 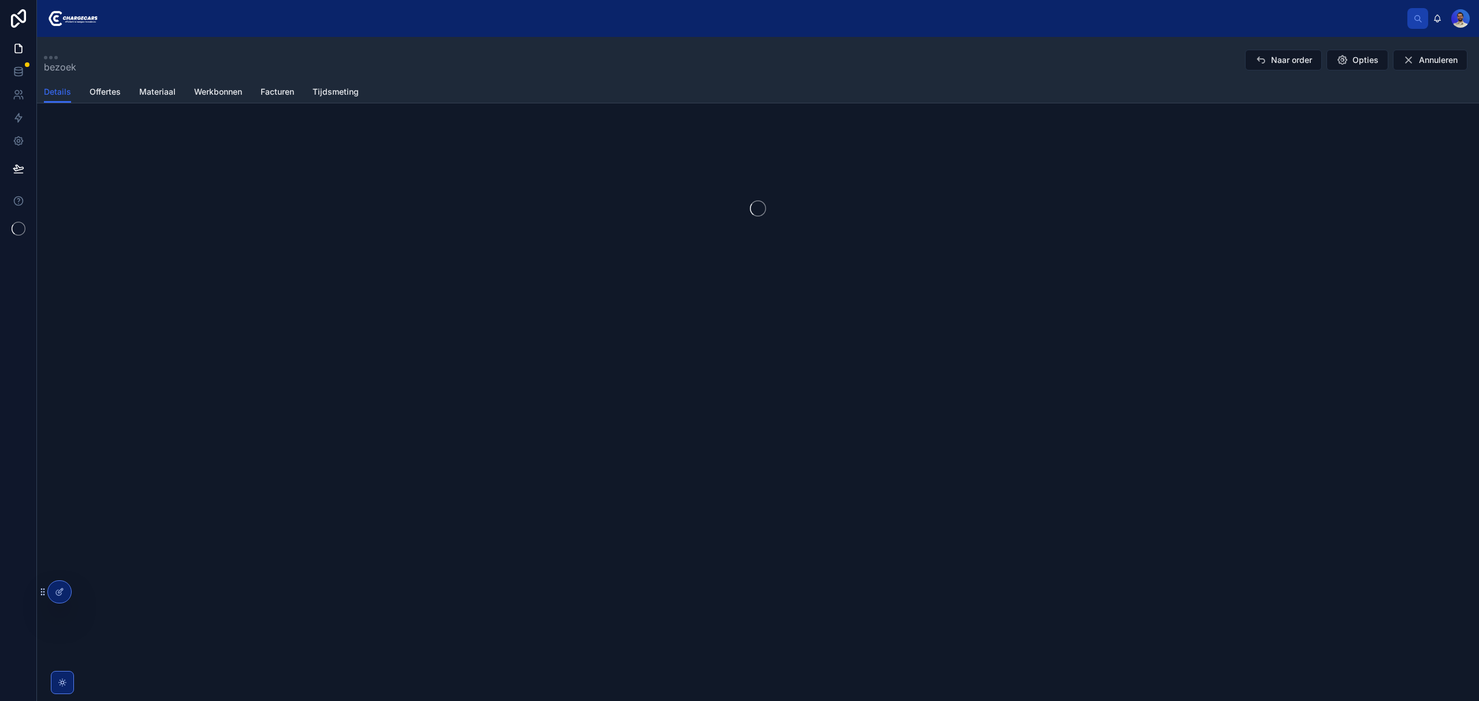 What do you see at coordinates (277, 93) in the screenshot?
I see `a: Facturen` at bounding box center [277, 93].